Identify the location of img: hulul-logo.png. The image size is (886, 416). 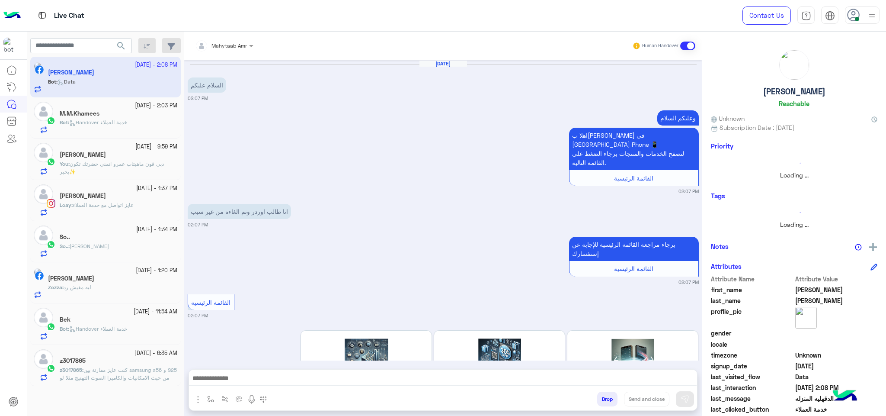
(845, 396).